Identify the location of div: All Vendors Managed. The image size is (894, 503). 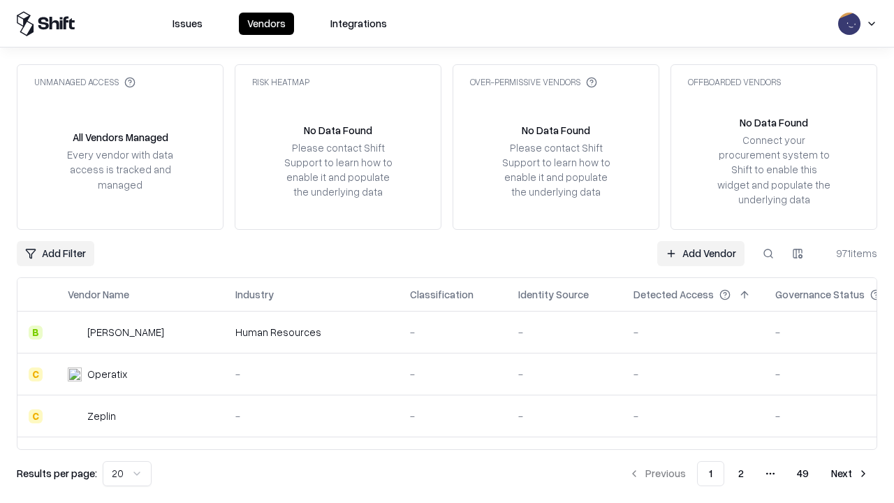
(120, 137).